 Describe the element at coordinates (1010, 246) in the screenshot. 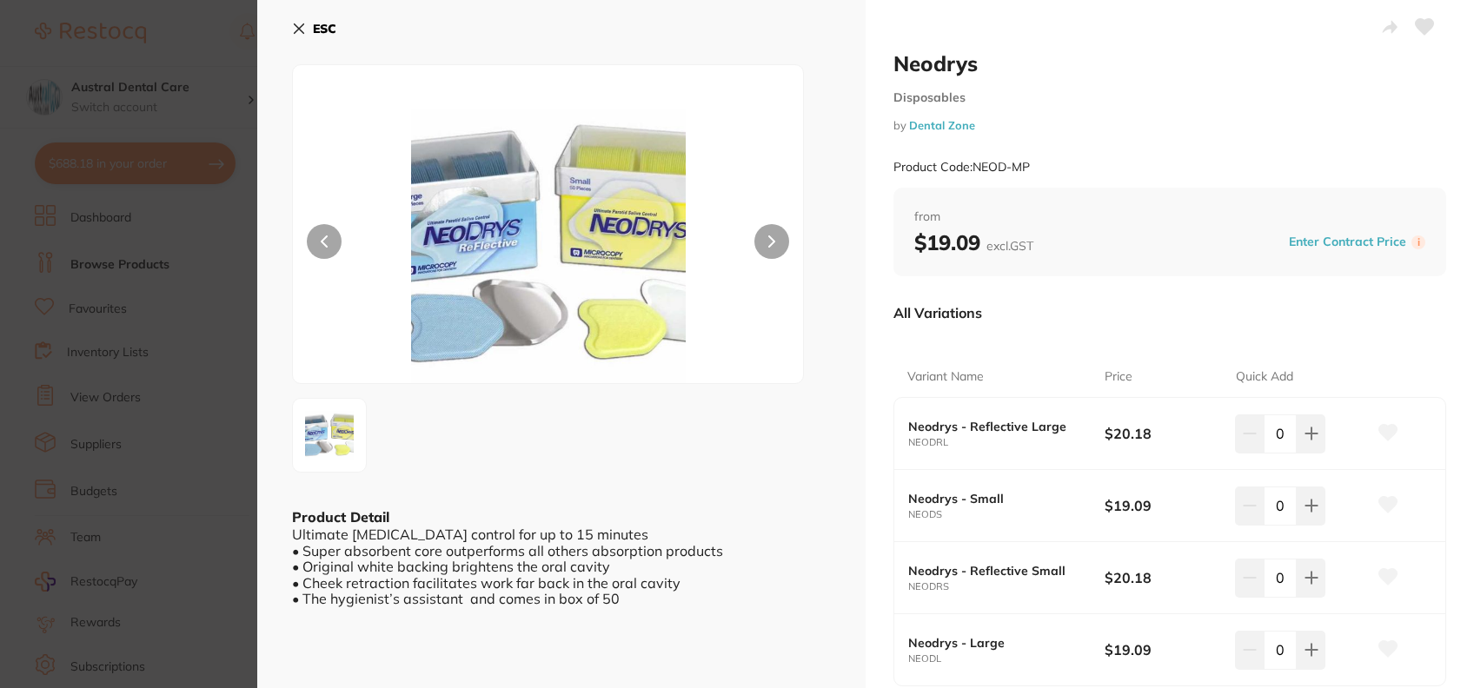

I see `span: excl. GST` at that location.